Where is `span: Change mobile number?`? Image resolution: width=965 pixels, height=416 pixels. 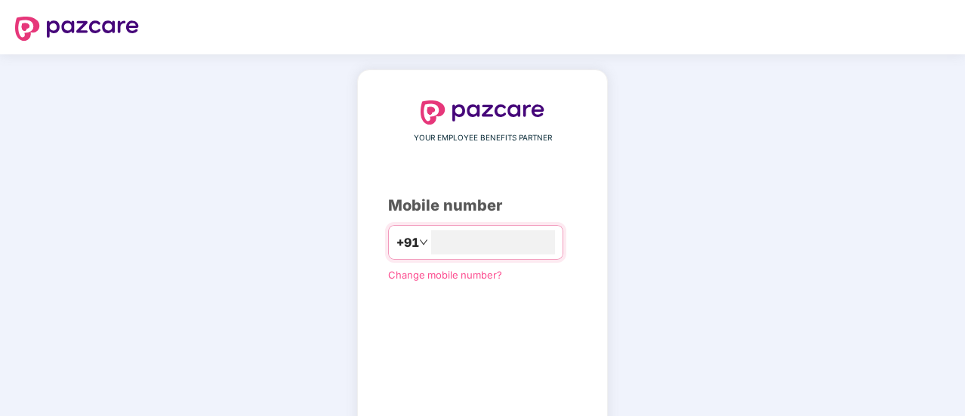
span: Change mobile number? is located at coordinates (445, 275).